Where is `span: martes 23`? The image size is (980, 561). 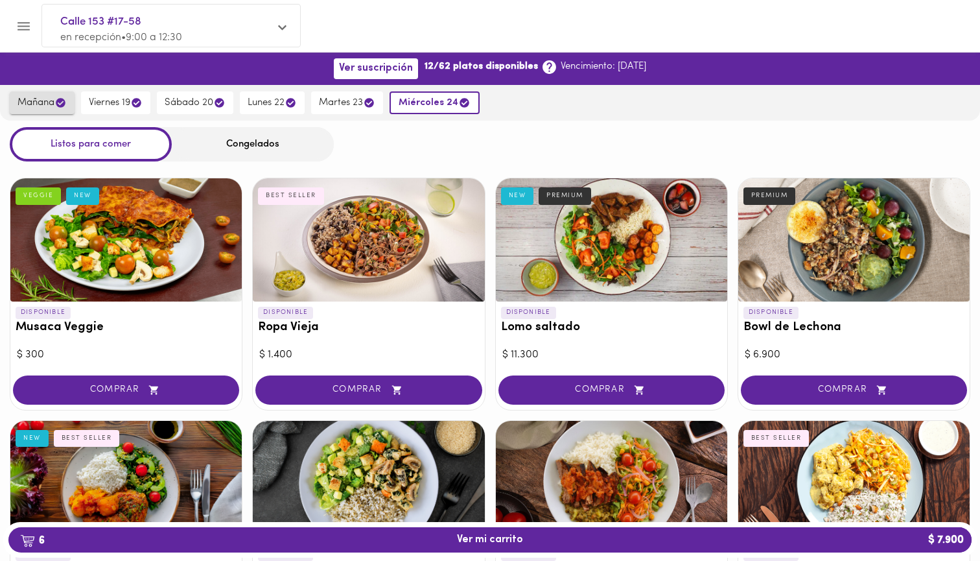 span: martes 23 is located at coordinates (347, 102).